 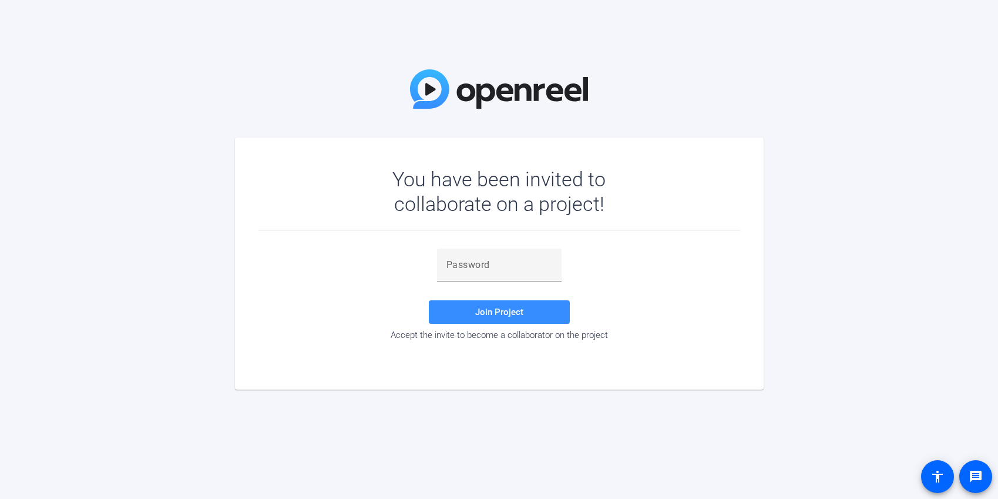 I want to click on input: Password, so click(x=499, y=265).